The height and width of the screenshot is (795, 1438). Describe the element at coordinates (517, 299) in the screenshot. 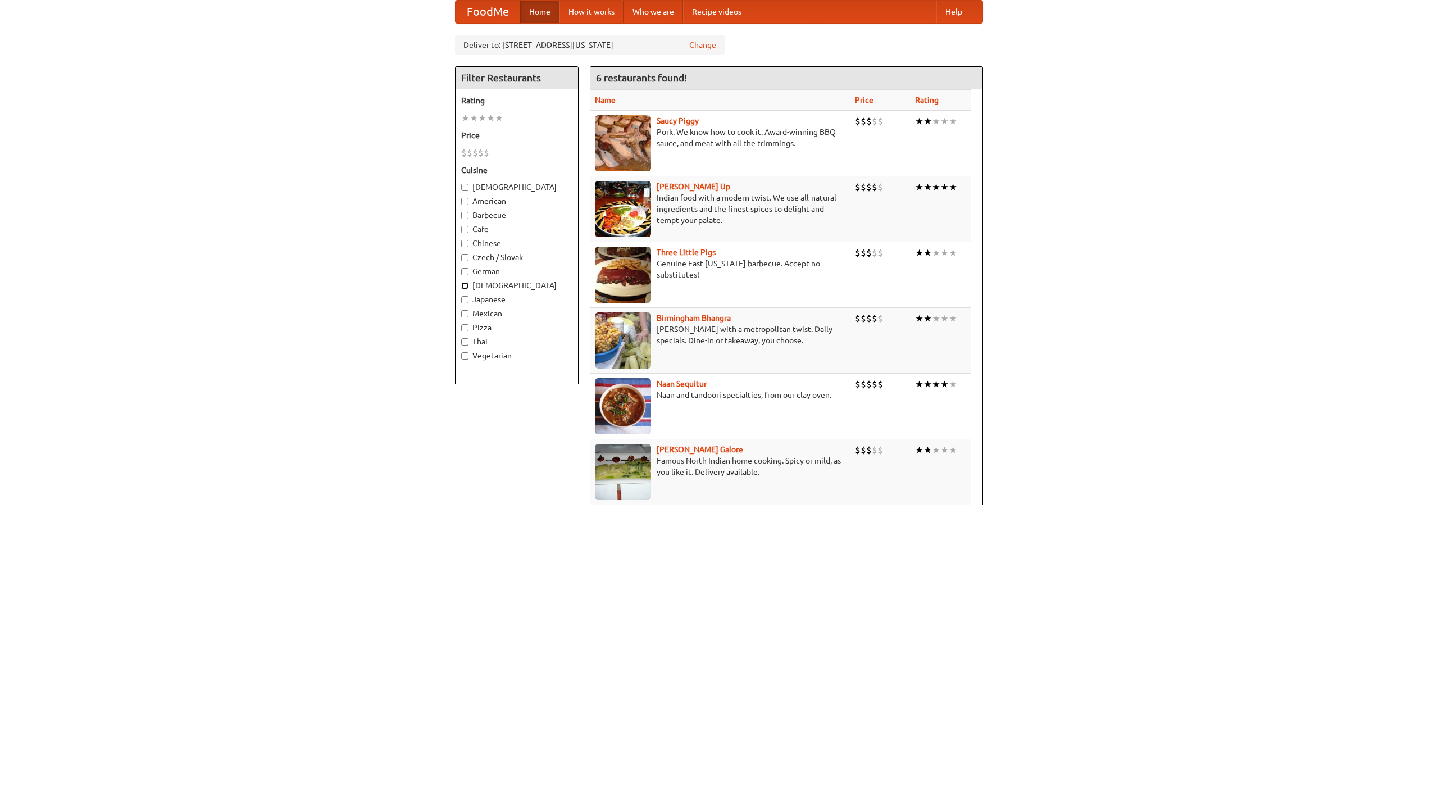

I see `label: Japanese` at that location.